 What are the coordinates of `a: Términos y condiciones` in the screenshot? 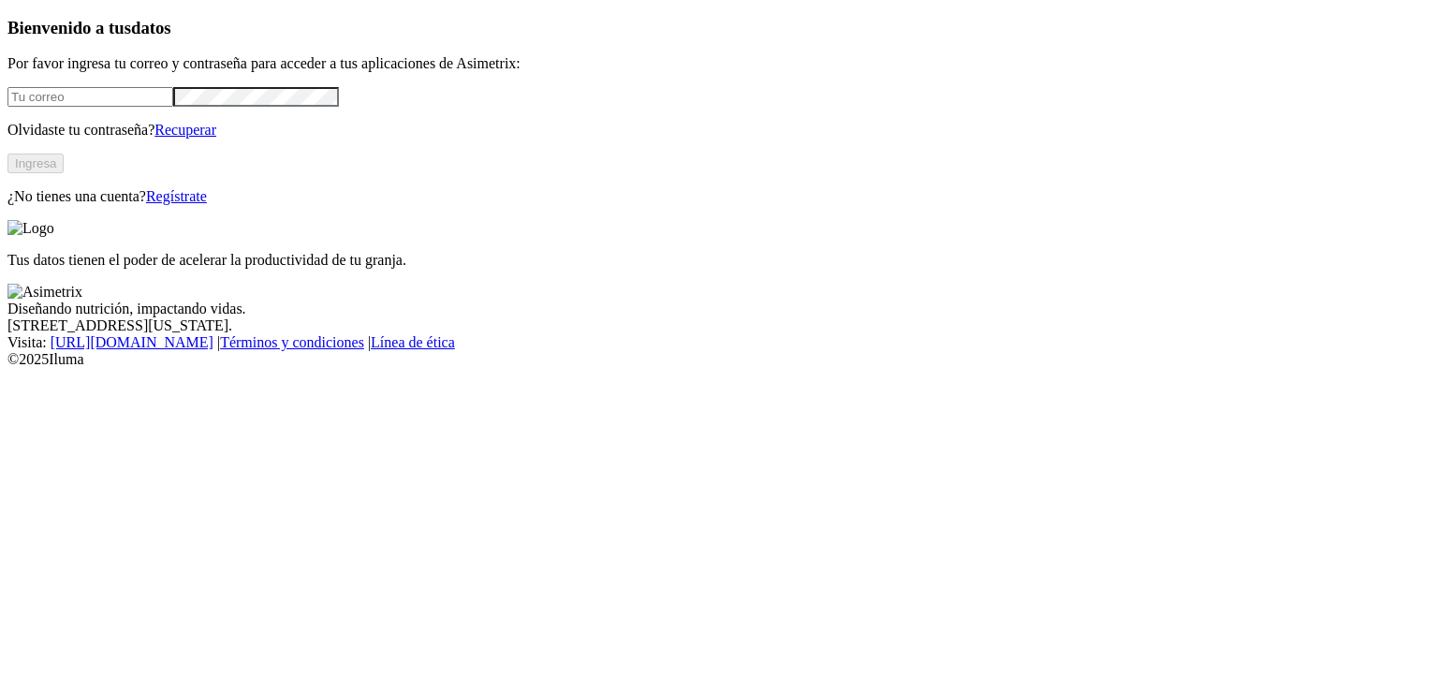 It's located at (292, 342).